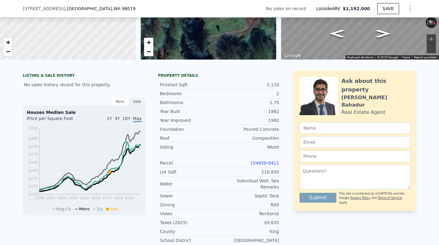 The image size is (439, 245). I want to click on tspan: $434, so click(33, 147).